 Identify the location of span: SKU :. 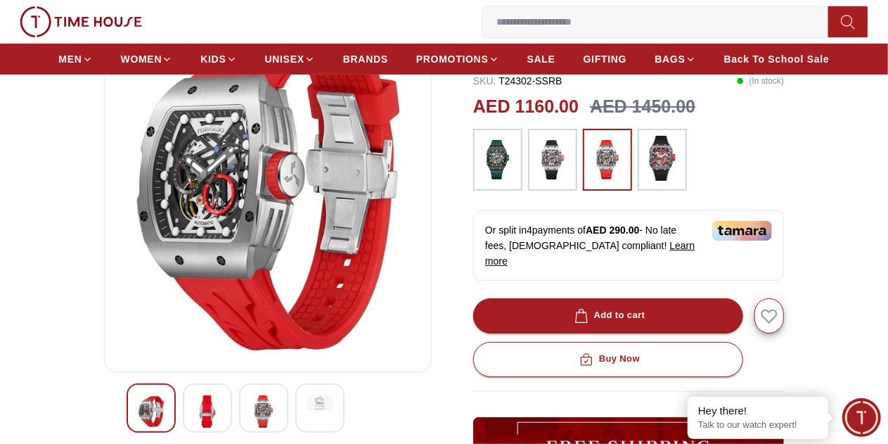
(485, 81).